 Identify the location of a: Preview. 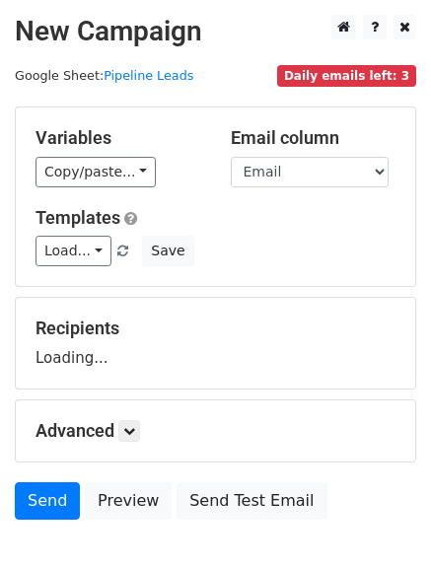
(128, 501).